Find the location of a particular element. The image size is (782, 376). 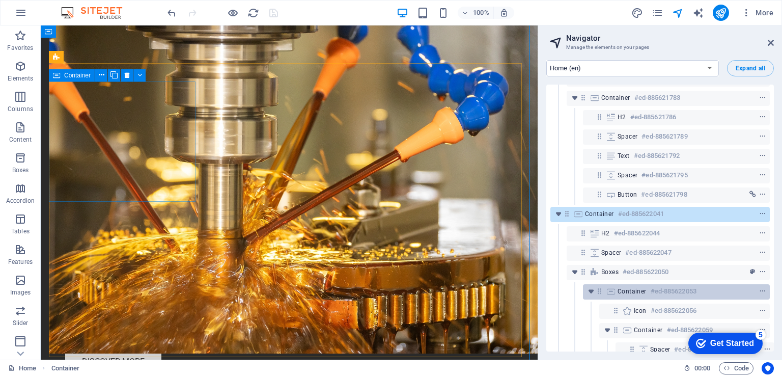

h6: #ed-885621789 is located at coordinates (664, 136).